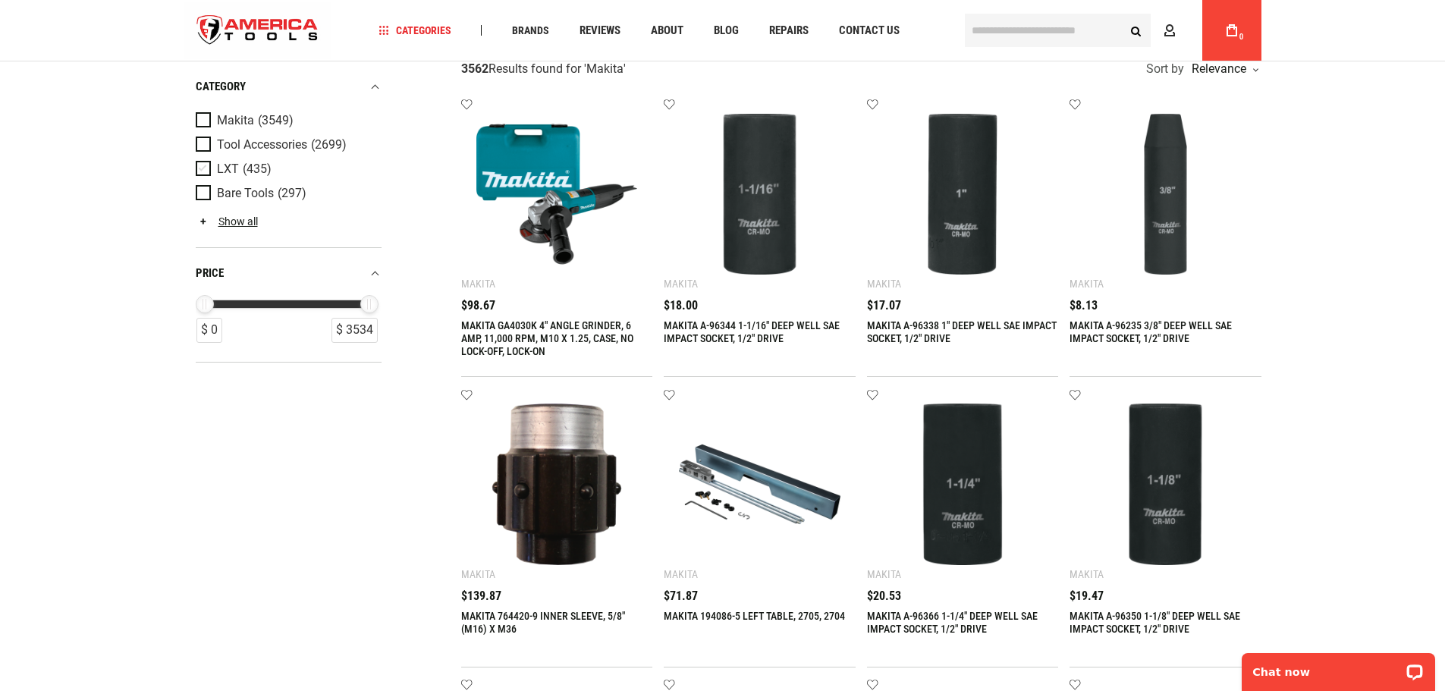 The image size is (1445, 691). Describe the element at coordinates (1083, 306) in the screenshot. I see `span: $8.13` at that location.